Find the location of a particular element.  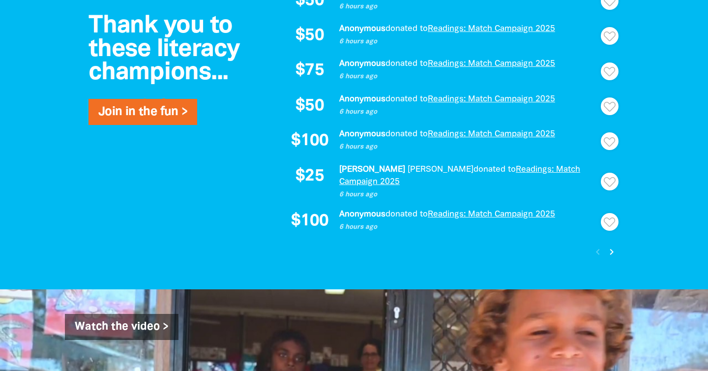

span: $25 is located at coordinates (309, 176).